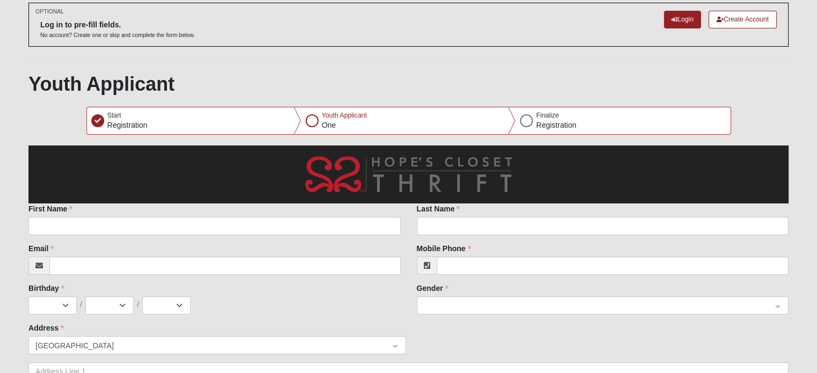  I want to click on label: Mobile Phone, so click(444, 249).